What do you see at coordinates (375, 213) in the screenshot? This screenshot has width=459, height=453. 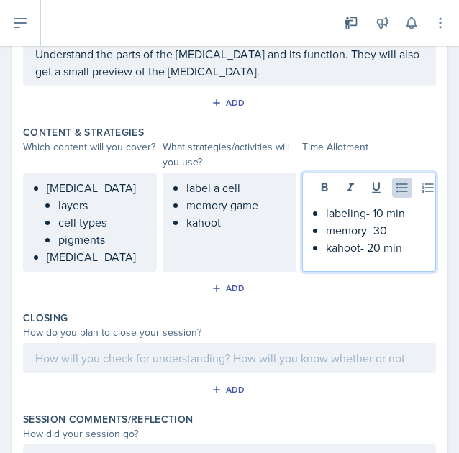 I see `p: labeling- 10 min` at bounding box center [375, 213].